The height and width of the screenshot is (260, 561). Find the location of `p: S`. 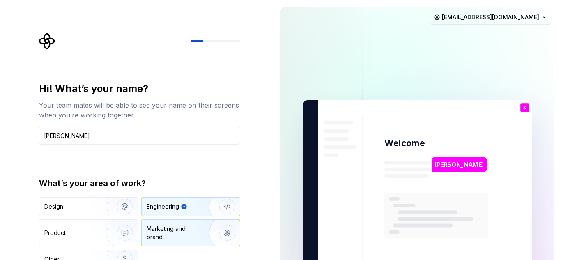

p: S is located at coordinates (524, 108).